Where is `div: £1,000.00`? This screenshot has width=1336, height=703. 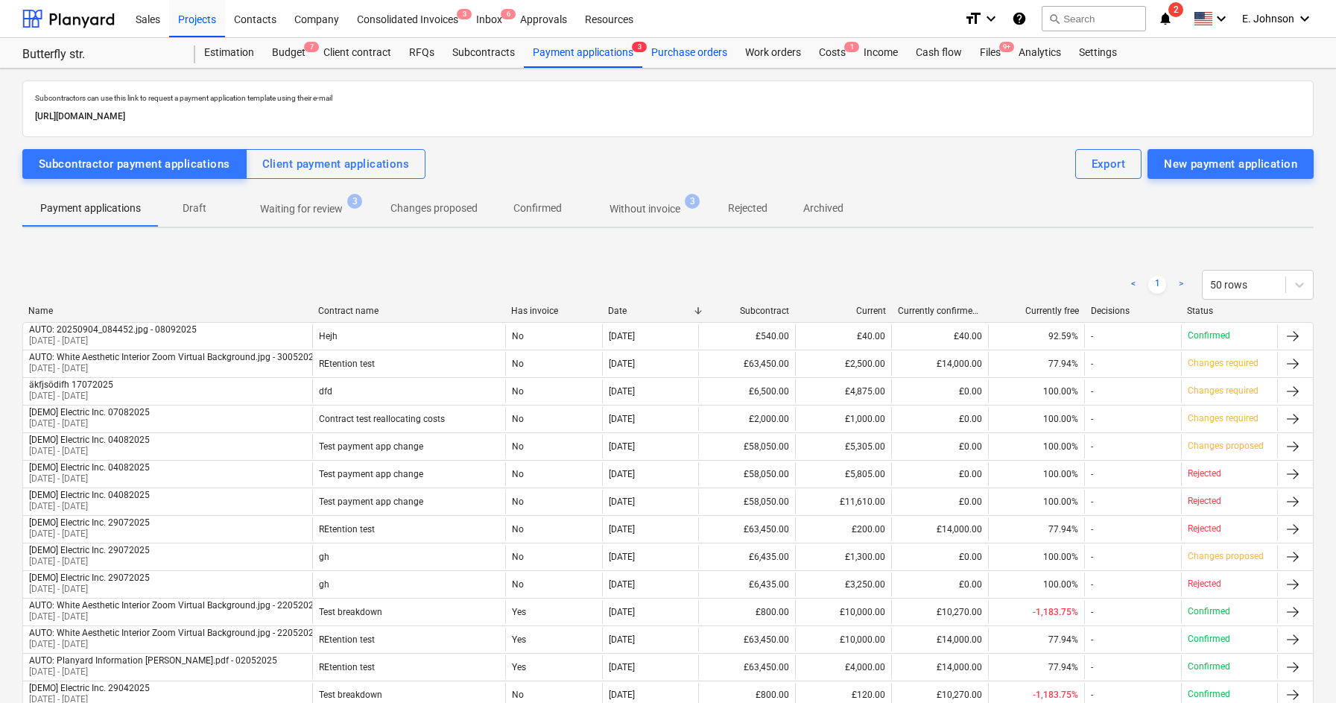
div: £1,000.00 is located at coordinates (843, 419).